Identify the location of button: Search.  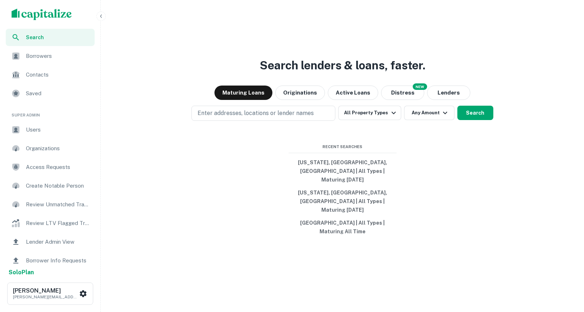
(475, 113).